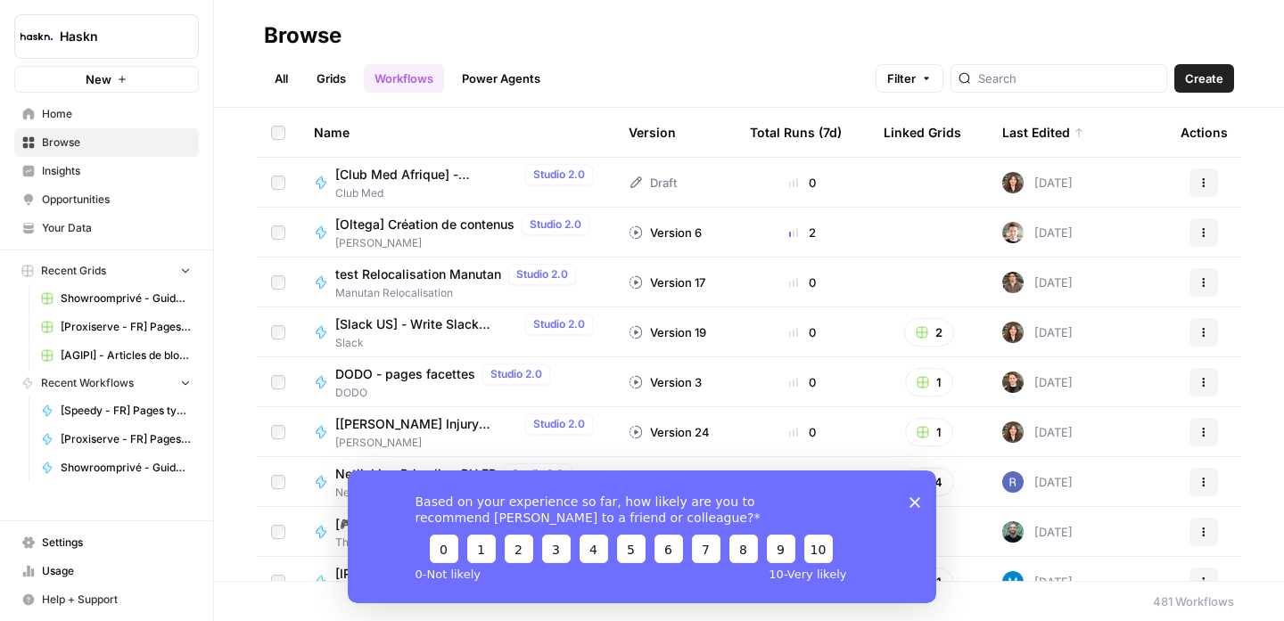  What do you see at coordinates (909, 78) in the screenshot?
I see `button: Filter` at bounding box center [909, 78].